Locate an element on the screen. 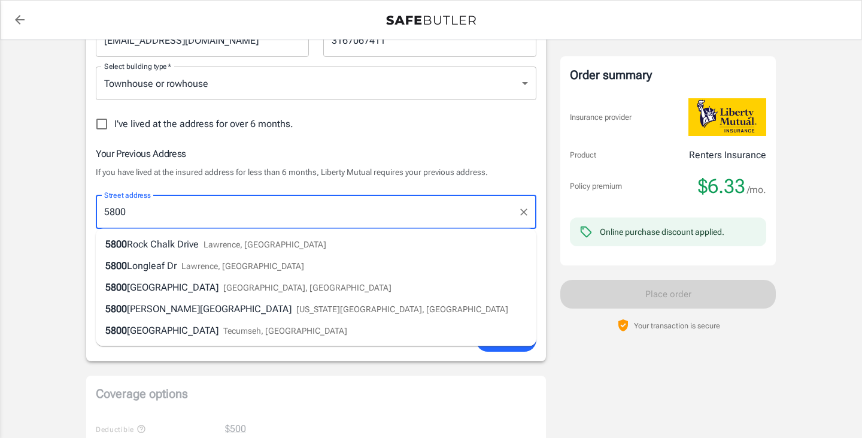 The width and height of the screenshot is (862, 438). span: /mo. is located at coordinates (757, 190).